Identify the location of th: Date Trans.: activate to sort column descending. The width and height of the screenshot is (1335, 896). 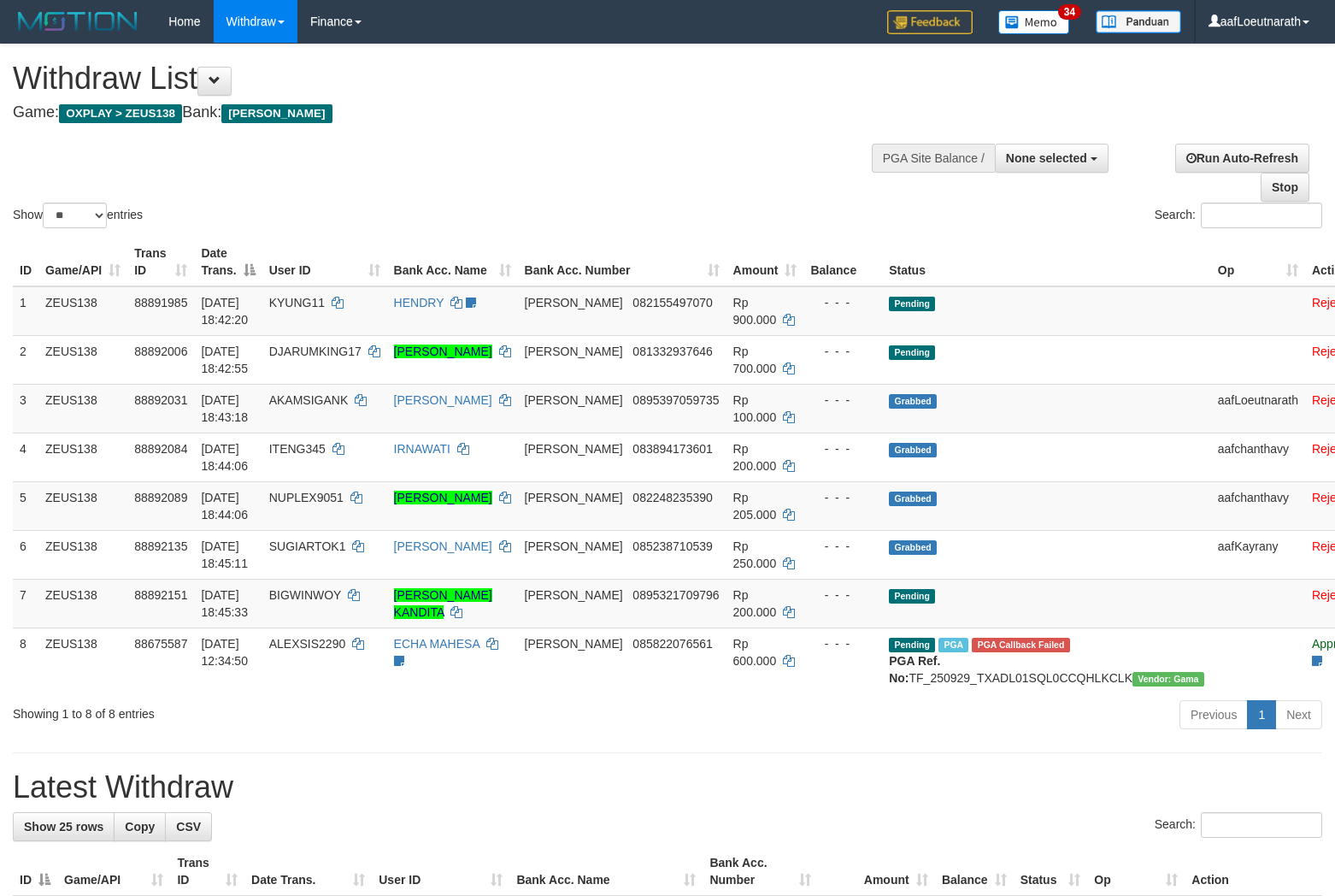
(228, 262).